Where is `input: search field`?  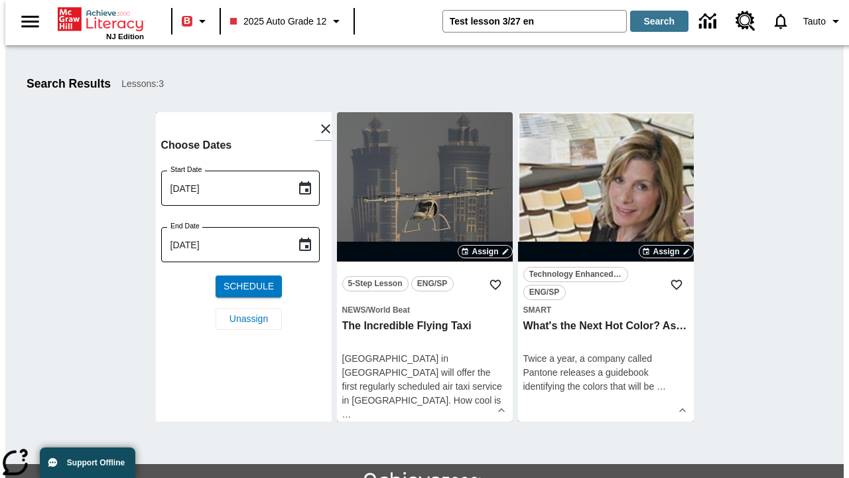
input: search field is located at coordinates (535, 21).